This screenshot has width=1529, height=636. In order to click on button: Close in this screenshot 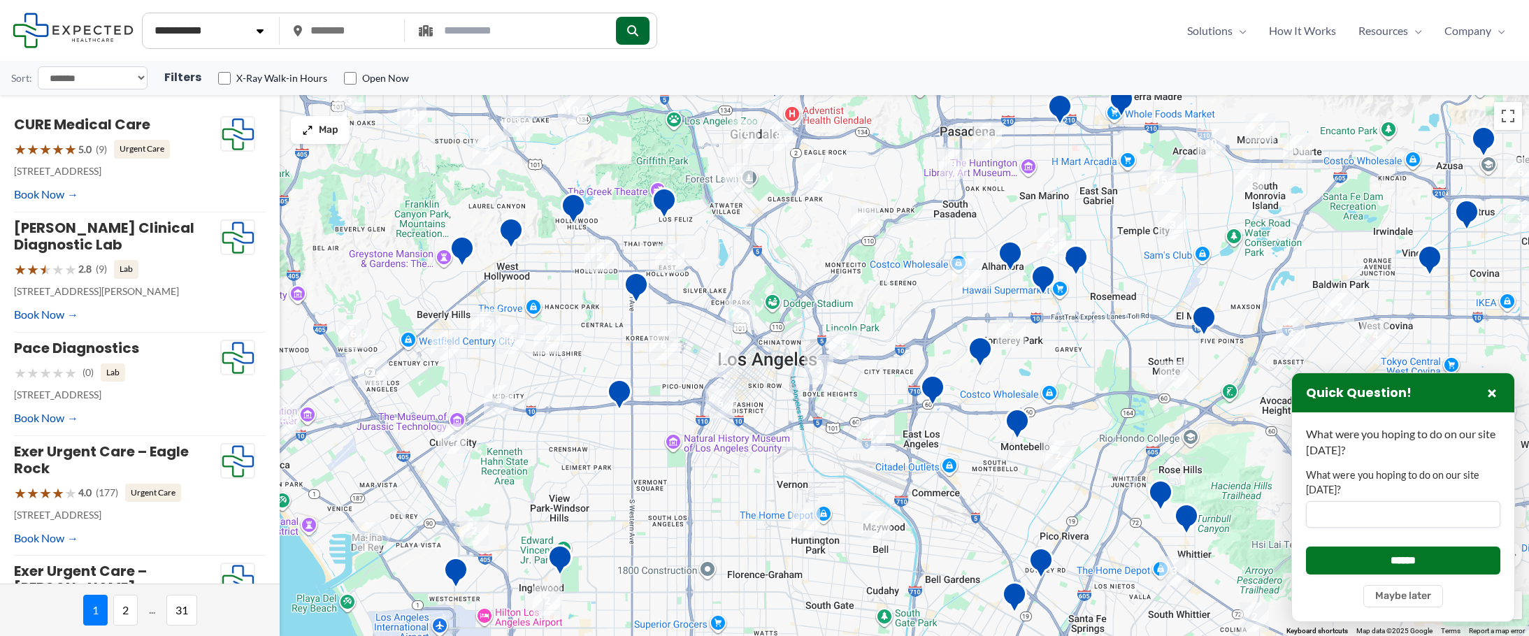, I will do `click(1492, 393)`.